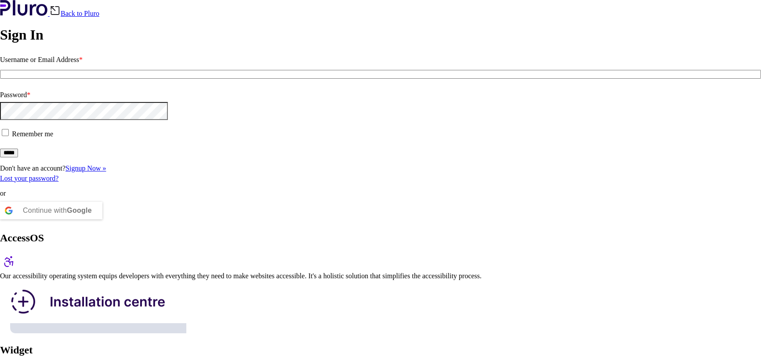 This screenshot has height=364, width=761. Describe the element at coordinates (74, 13) in the screenshot. I see `a: Back to Pluro` at that location.